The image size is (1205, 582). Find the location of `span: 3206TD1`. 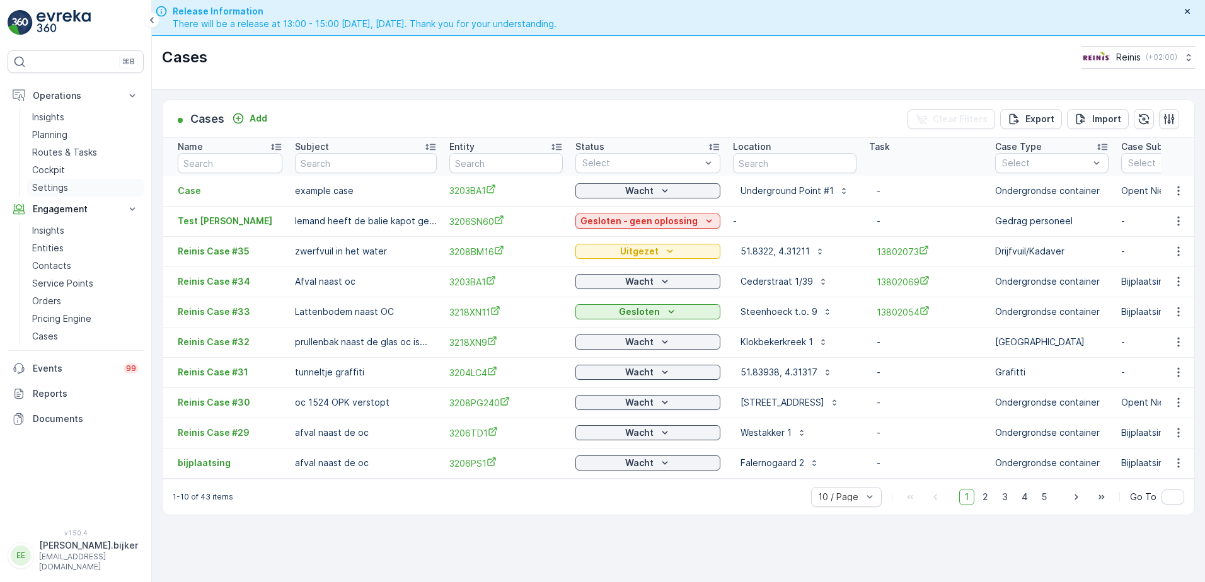

span: 3206TD1 is located at coordinates (506, 433).